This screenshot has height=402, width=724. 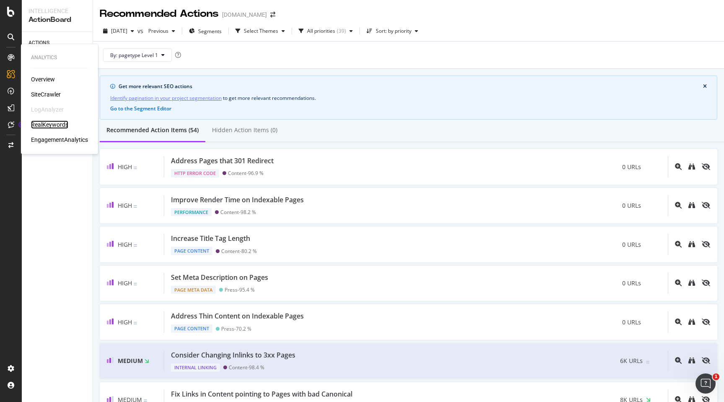 I want to click on div: Page Meta Data, so click(x=193, y=290).